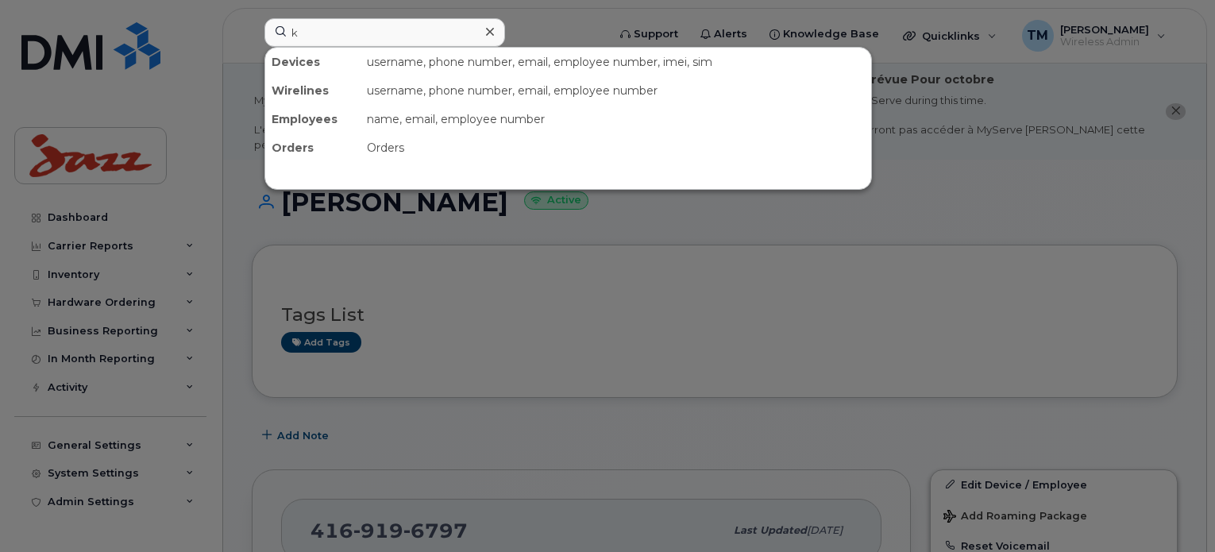 The height and width of the screenshot is (552, 1215). I want to click on div: Wirelines, so click(313, 91).